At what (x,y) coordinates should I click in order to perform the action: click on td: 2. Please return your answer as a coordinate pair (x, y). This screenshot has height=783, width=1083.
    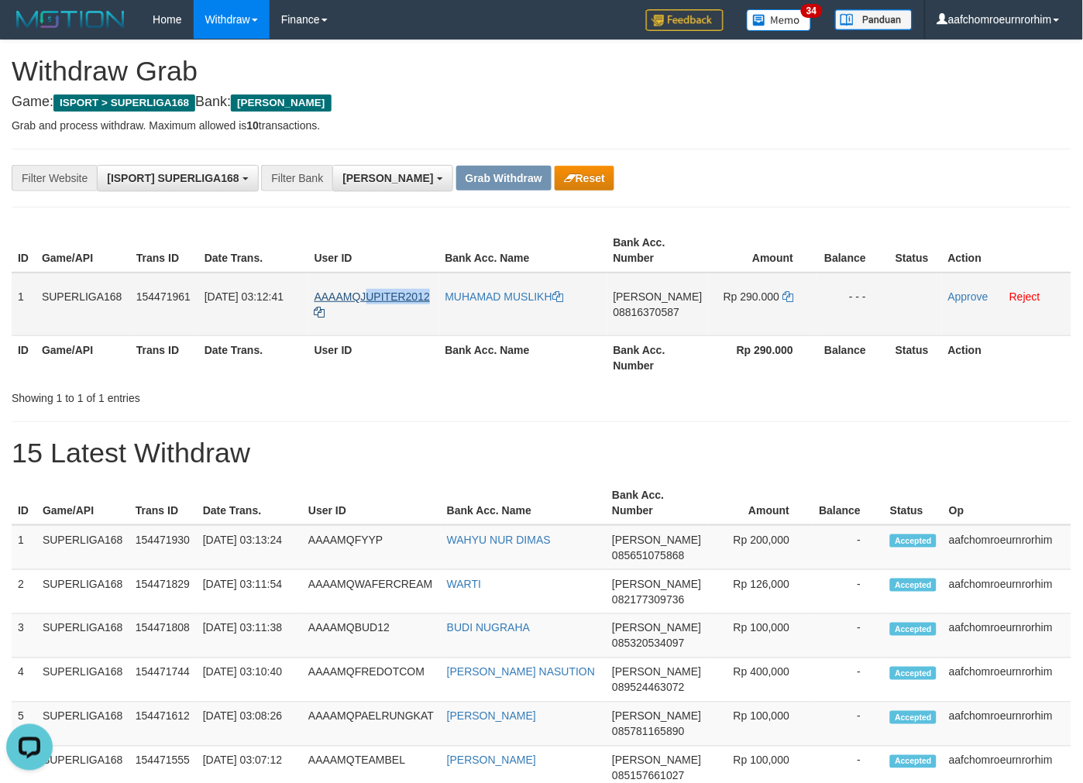
    Looking at the image, I should click on (24, 592).